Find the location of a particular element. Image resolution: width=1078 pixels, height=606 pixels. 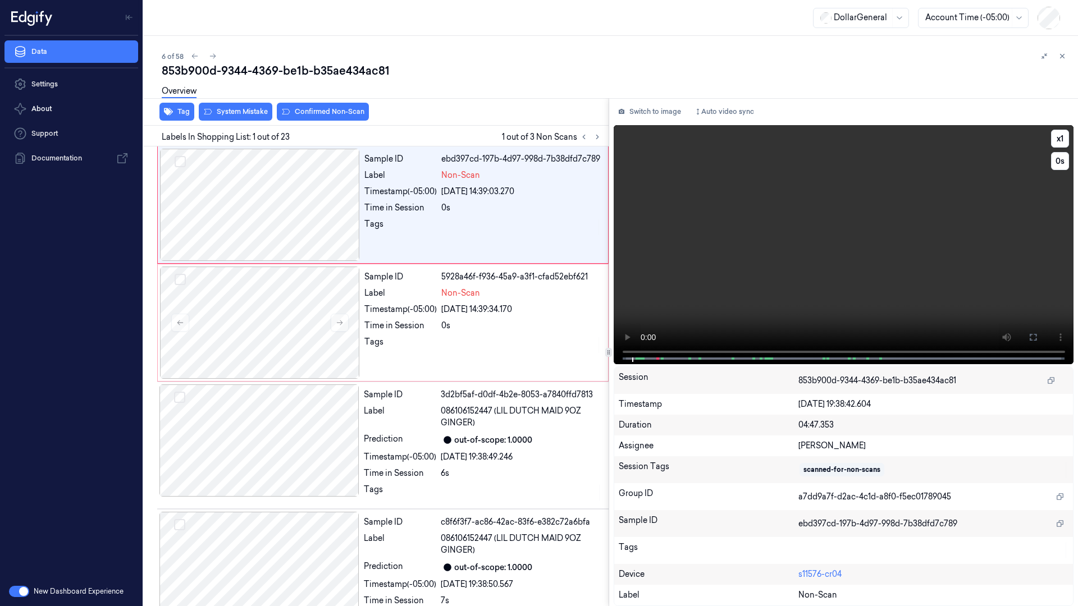

div: 5928a46f-f936-45a9-a3f1-cfad52ebf621 is located at coordinates (521, 277).